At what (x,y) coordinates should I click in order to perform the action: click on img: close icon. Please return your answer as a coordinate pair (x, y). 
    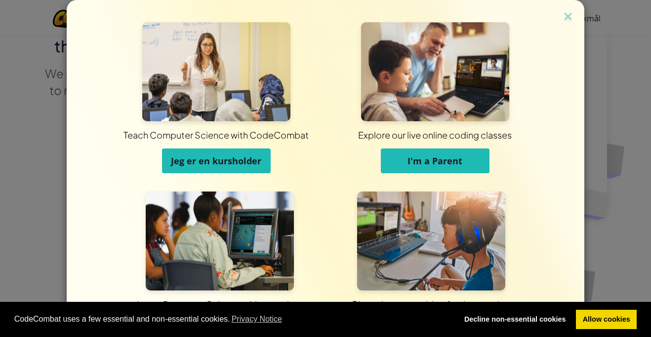
    Looking at the image, I should click on (568, 17).